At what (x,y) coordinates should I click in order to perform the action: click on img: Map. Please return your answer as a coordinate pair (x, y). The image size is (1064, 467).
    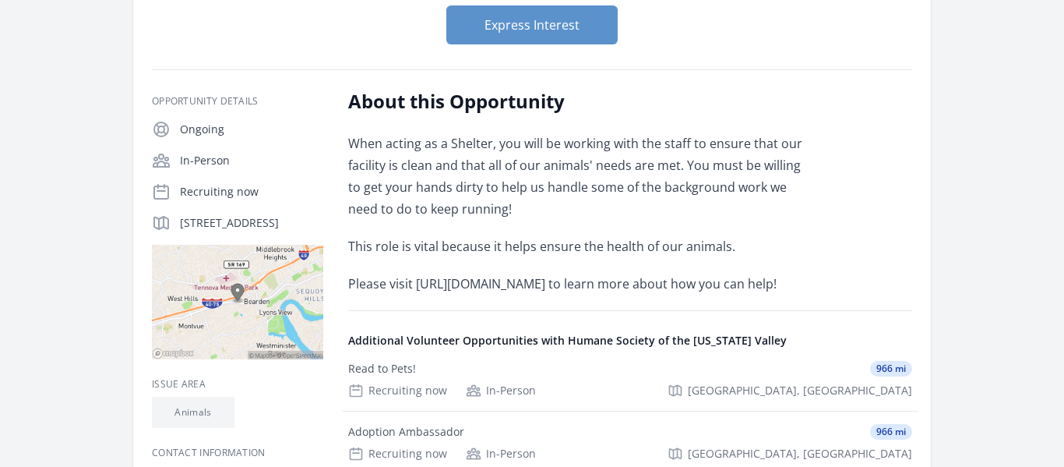
    Looking at the image, I should click on (238, 301).